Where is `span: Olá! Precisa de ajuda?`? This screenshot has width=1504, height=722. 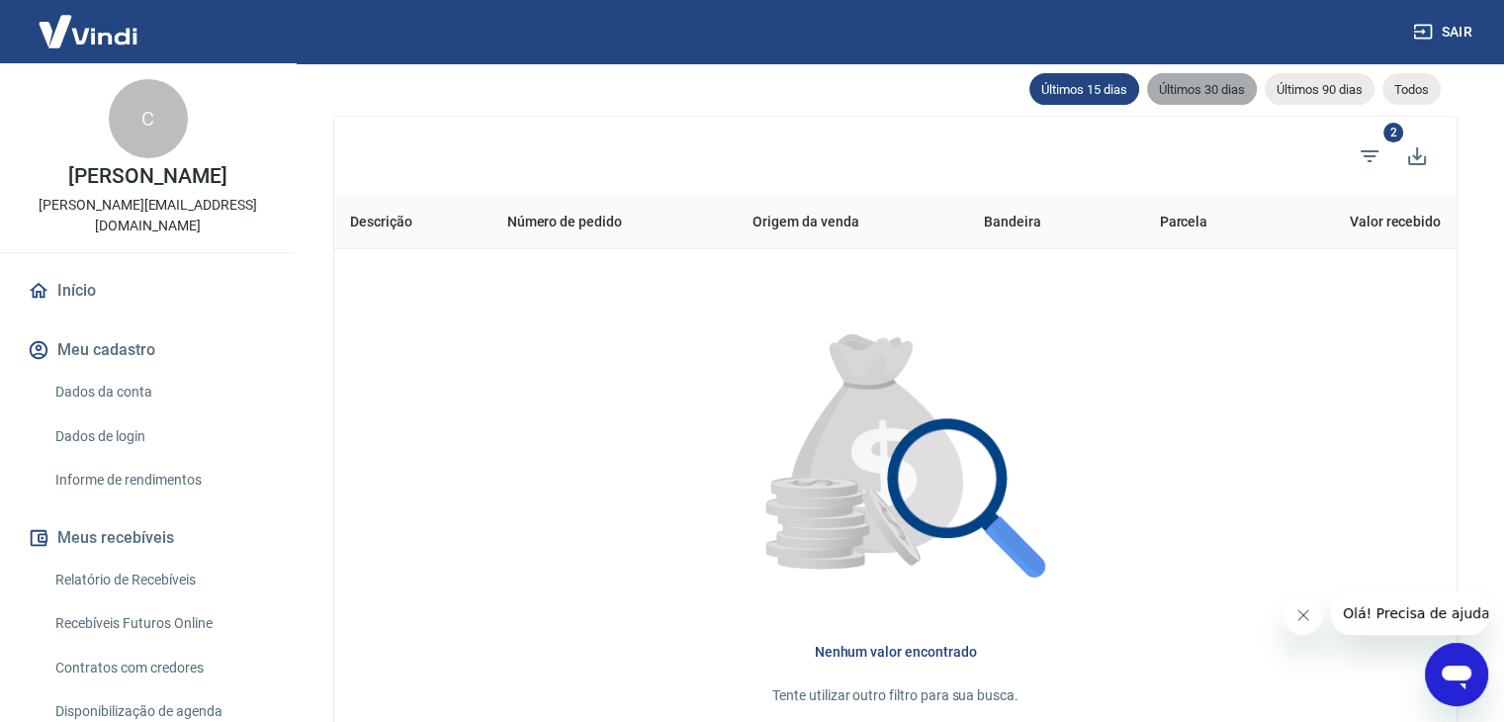
span: Olá! Precisa de ajuda? is located at coordinates (89, 22).